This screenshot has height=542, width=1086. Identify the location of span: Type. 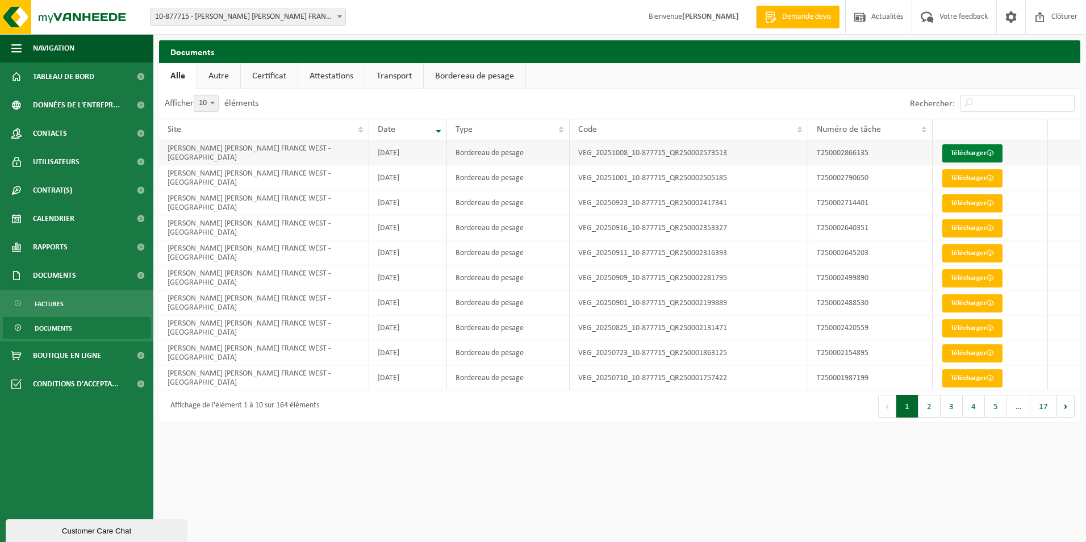
(464, 129).